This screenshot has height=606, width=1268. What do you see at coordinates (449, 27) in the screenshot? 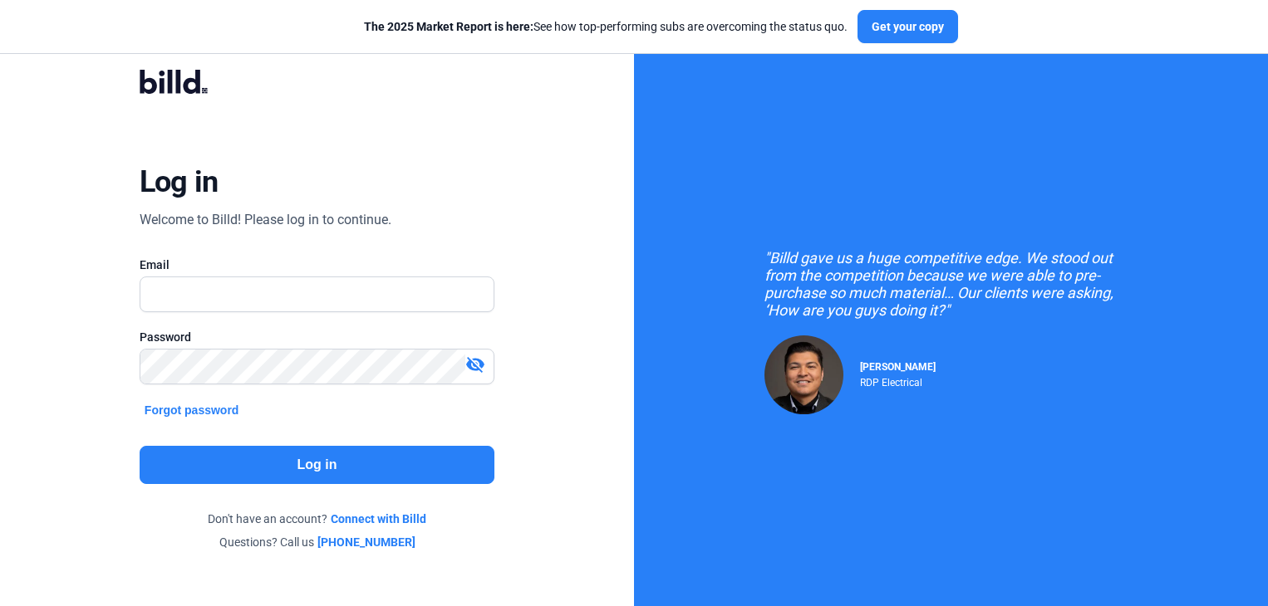
I see `span: The 2025 Market Report is here:` at bounding box center [449, 27].